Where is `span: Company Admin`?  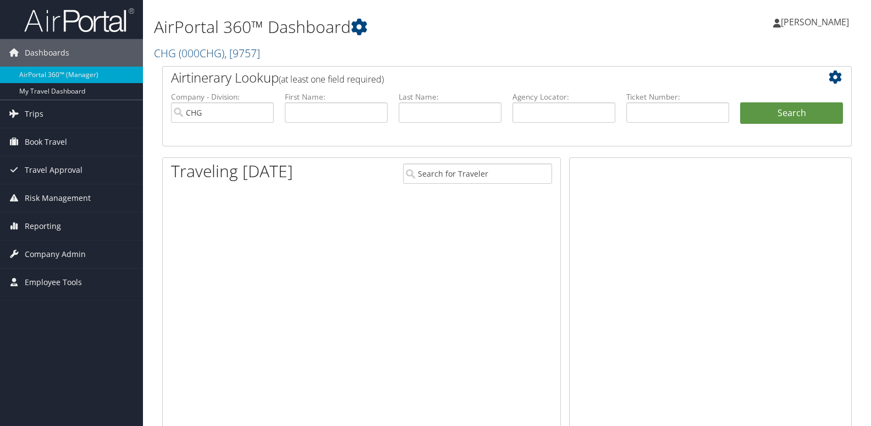 span: Company Admin is located at coordinates (55, 254).